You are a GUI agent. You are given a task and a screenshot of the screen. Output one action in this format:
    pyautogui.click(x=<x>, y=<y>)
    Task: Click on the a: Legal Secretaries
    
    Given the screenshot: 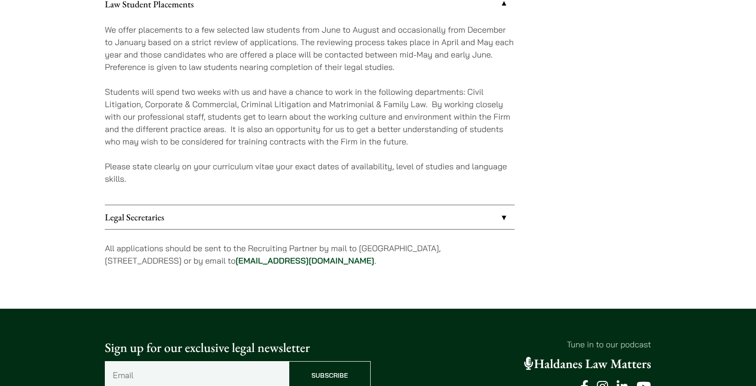 What is the action you would take?
    pyautogui.click(x=310, y=217)
    